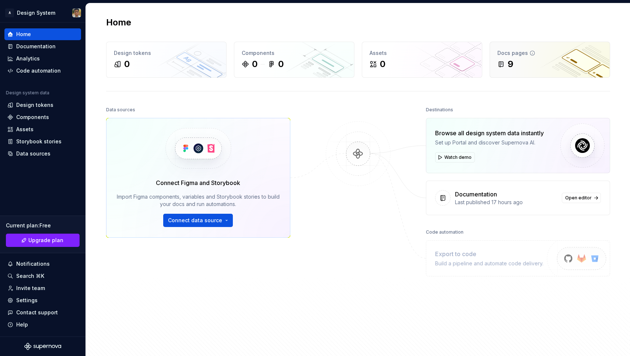  I want to click on a: Data sources, so click(43, 154).